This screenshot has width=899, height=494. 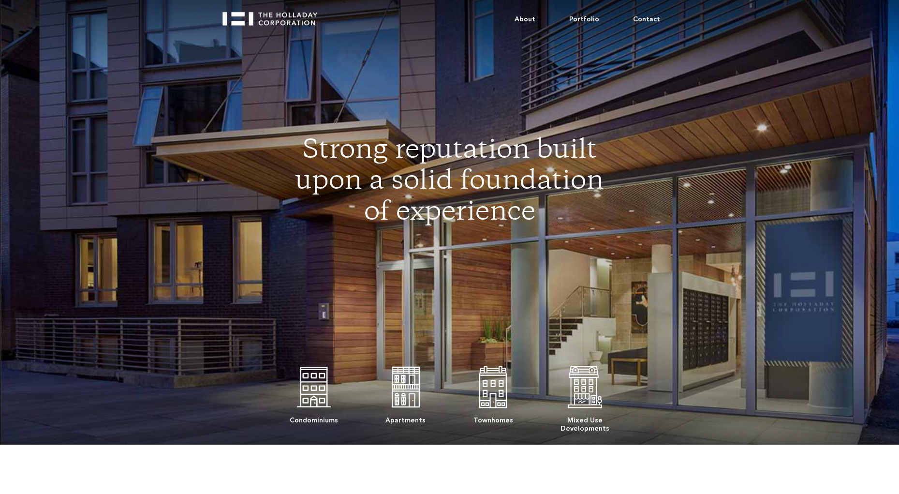 What do you see at coordinates (405, 417) in the screenshot?
I see `div: Apartments` at bounding box center [405, 417].